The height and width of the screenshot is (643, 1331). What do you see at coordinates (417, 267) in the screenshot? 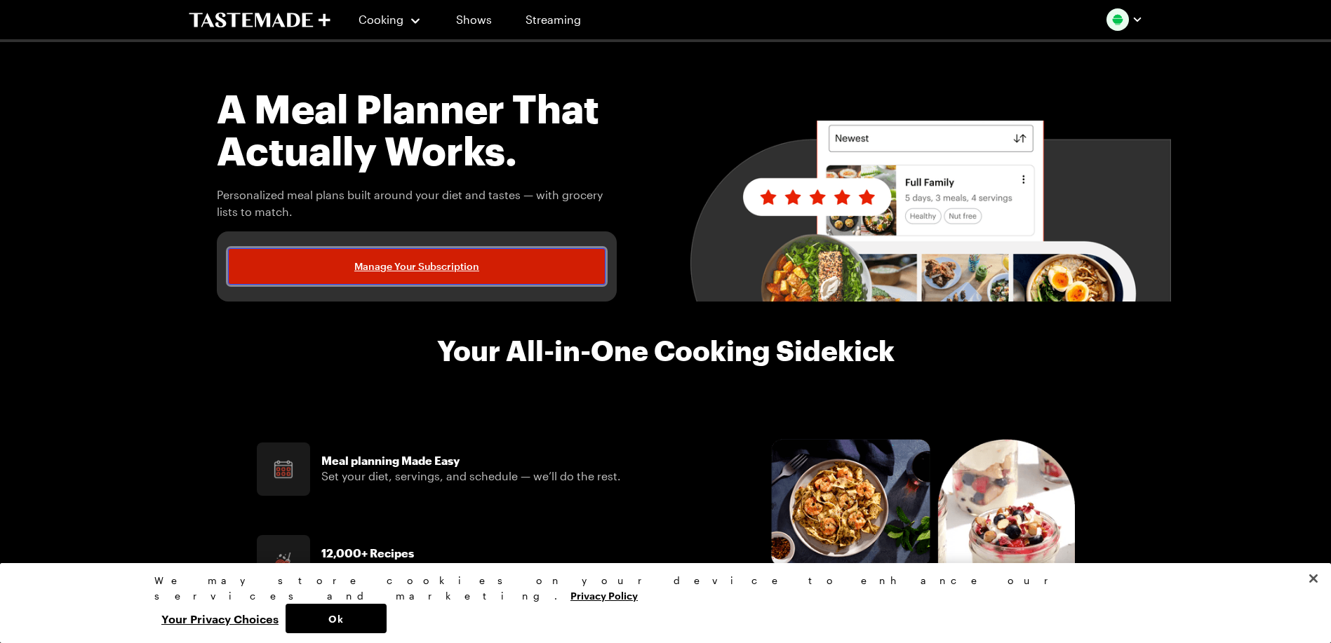
I see `a: Manage Your Subscription` at bounding box center [417, 267].